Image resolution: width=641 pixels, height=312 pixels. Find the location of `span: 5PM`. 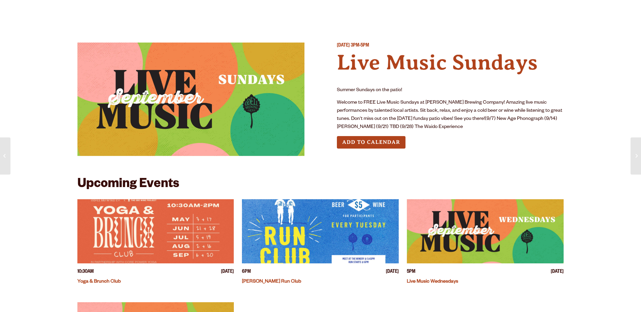

span: 5PM is located at coordinates (411, 272).